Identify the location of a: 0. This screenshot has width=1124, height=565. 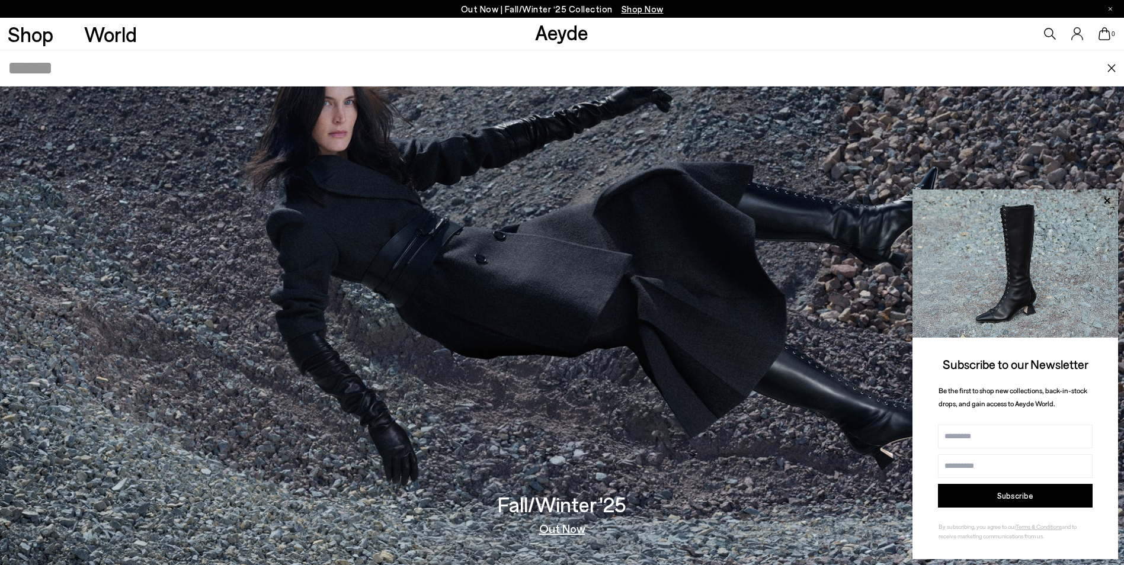
(1105, 34).